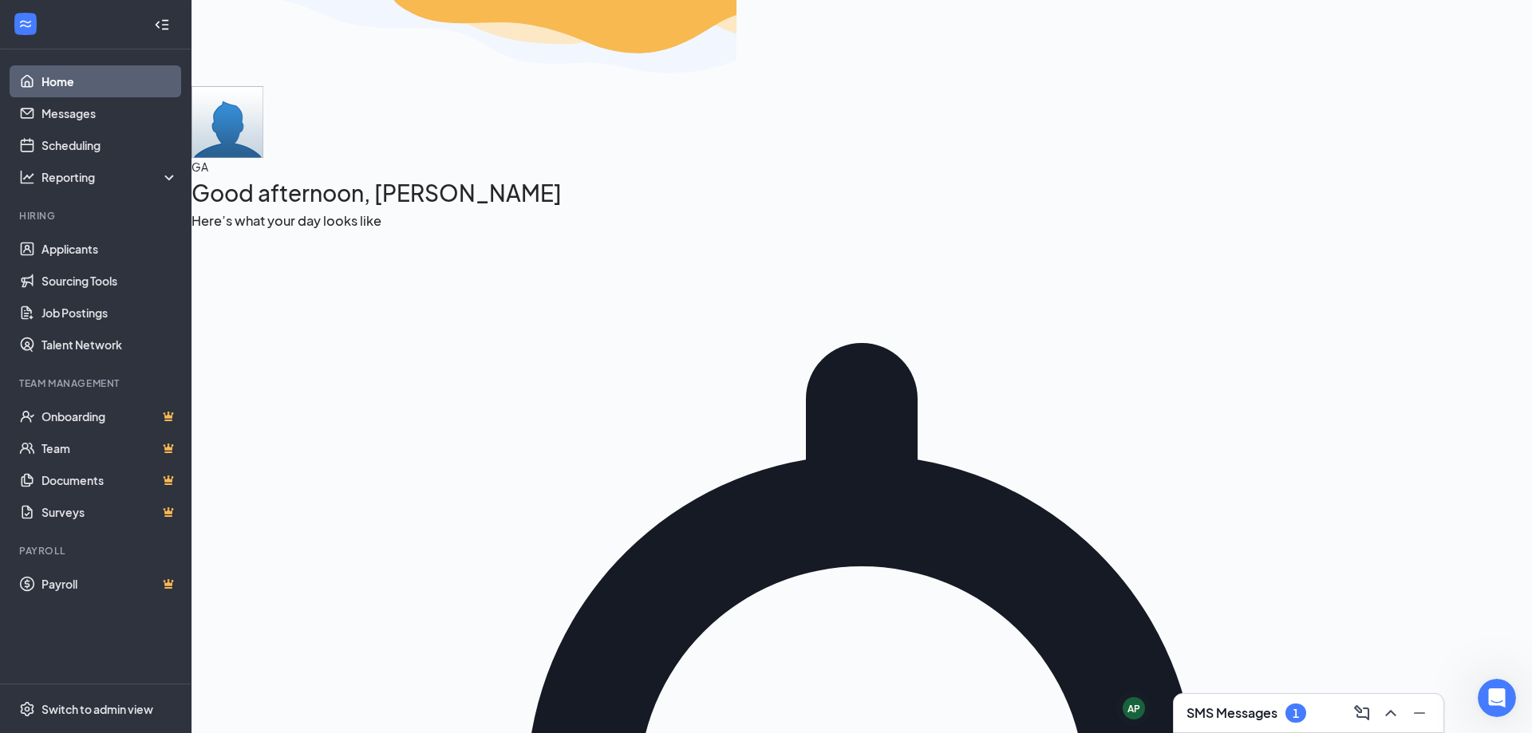 Image resolution: width=1532 pixels, height=733 pixels. Describe the element at coordinates (1389, 713) in the screenshot. I see `button: ChevronUp` at that location.